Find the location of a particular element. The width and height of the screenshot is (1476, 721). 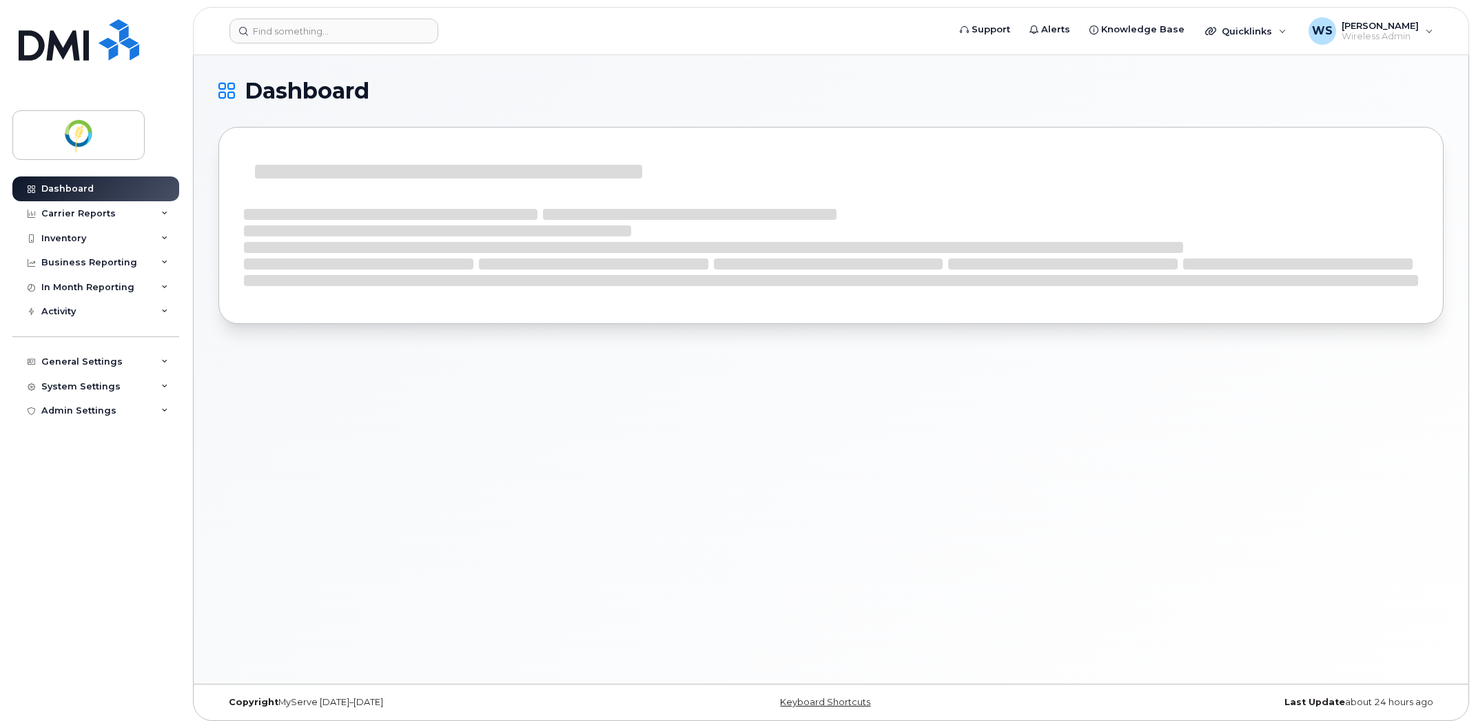

strong: Last Update is located at coordinates (1315, 702).